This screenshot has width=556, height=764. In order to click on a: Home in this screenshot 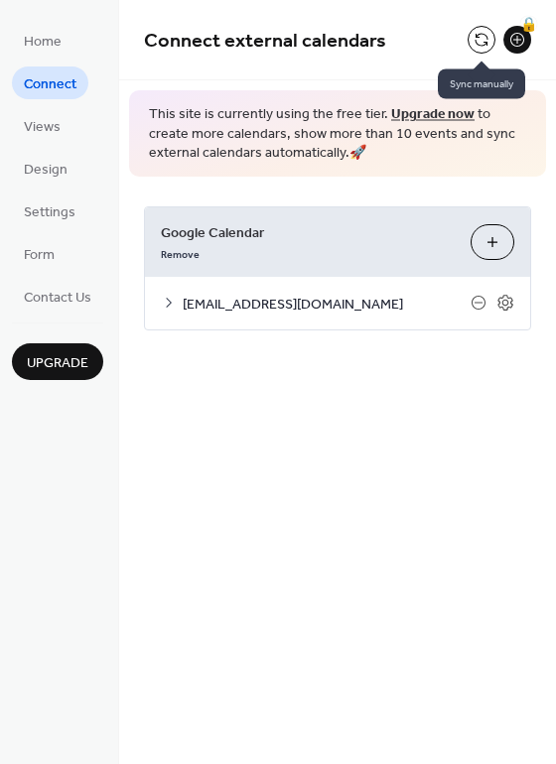, I will do `click(43, 40)`.